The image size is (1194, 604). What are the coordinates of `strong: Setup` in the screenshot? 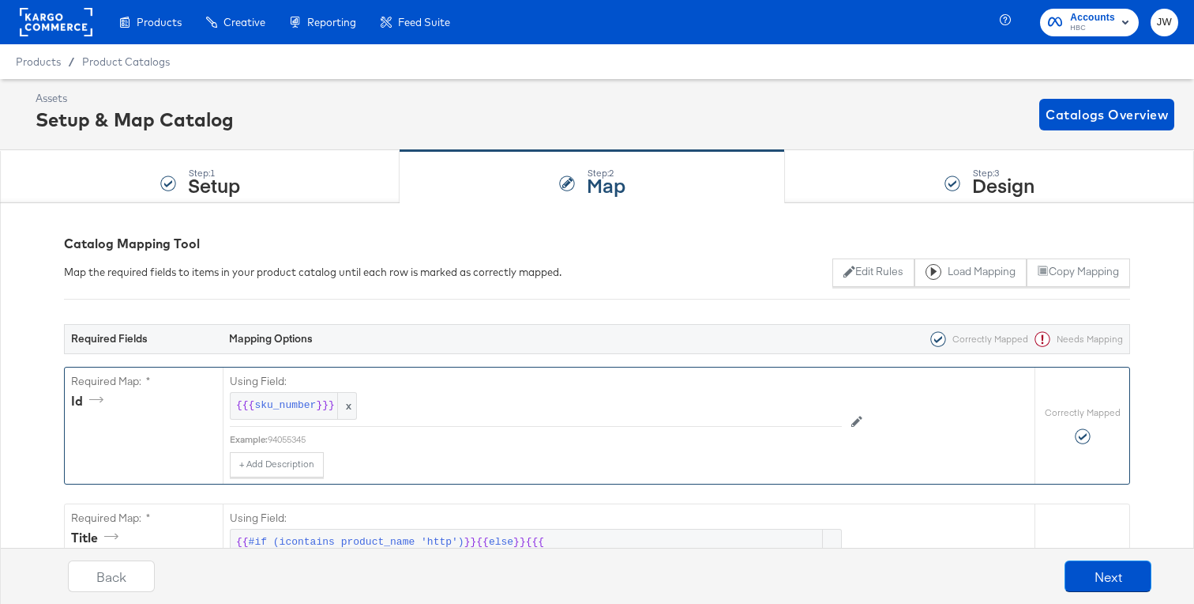 It's located at (214, 184).